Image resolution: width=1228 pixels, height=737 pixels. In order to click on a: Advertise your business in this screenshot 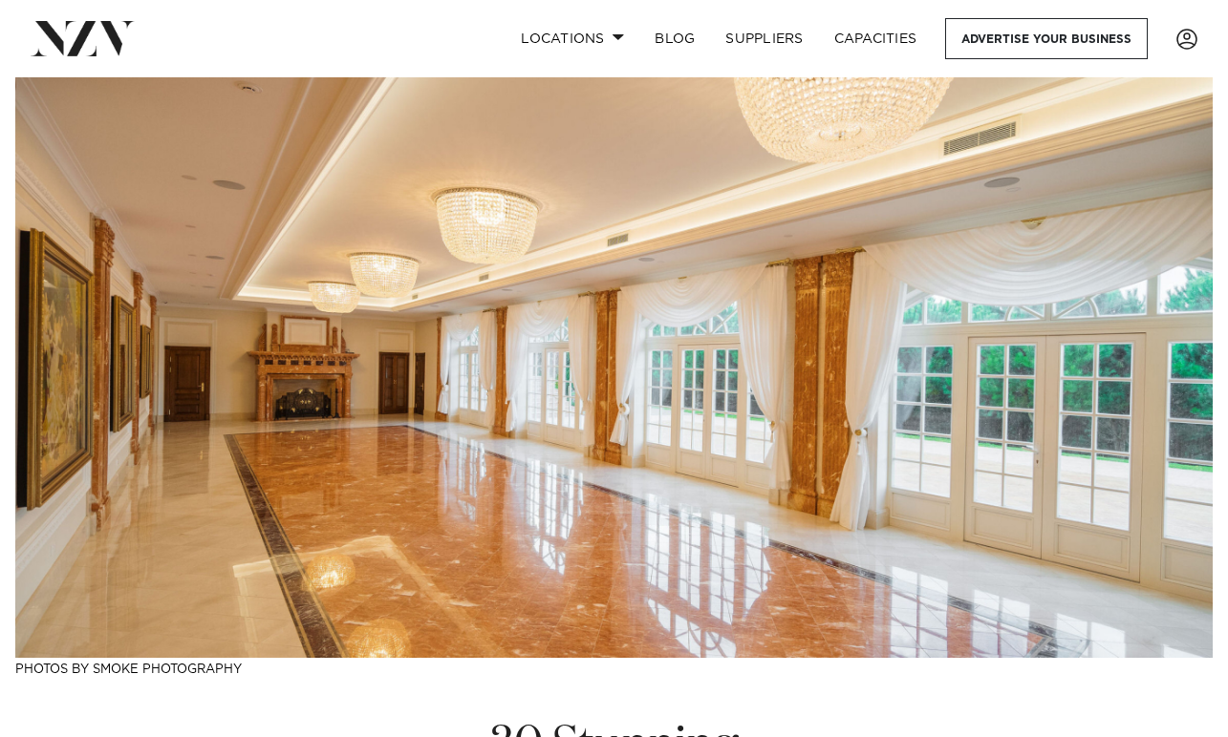, I will do `click(1046, 38)`.